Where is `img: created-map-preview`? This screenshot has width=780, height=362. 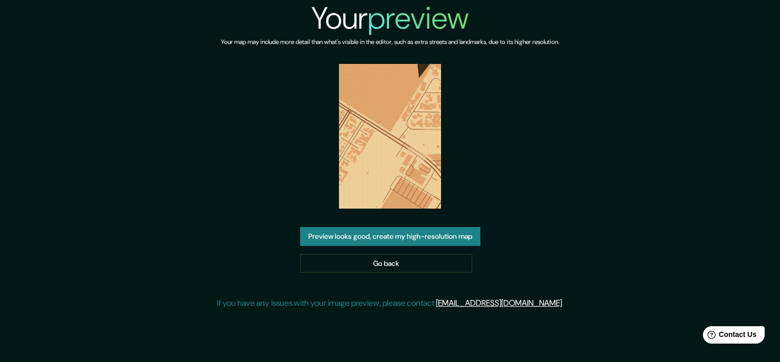
img: created-map-preview is located at coordinates (390, 136).